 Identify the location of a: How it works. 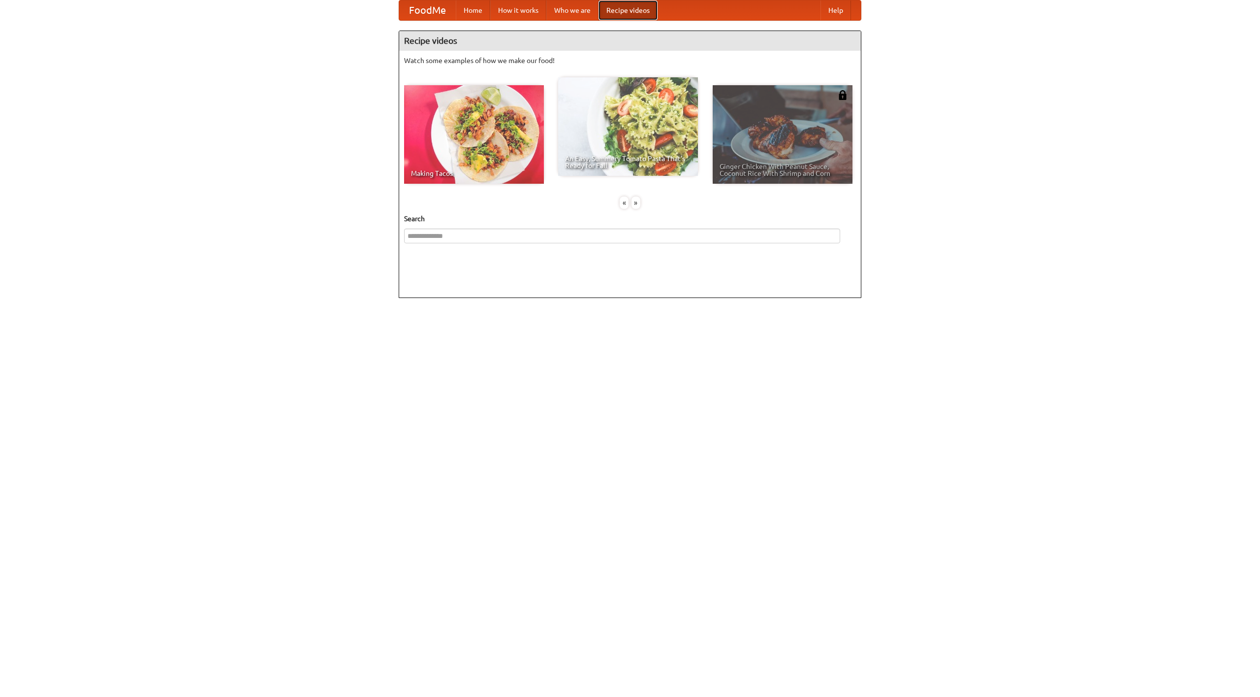
(518, 10).